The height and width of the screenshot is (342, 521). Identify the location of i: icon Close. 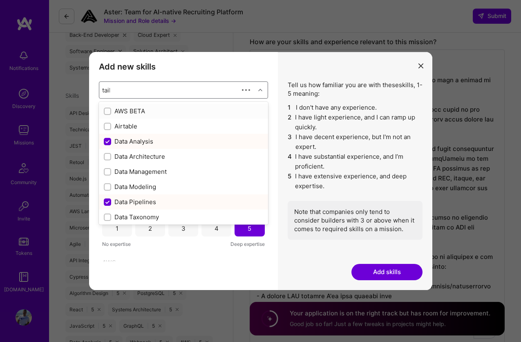
(421, 66).